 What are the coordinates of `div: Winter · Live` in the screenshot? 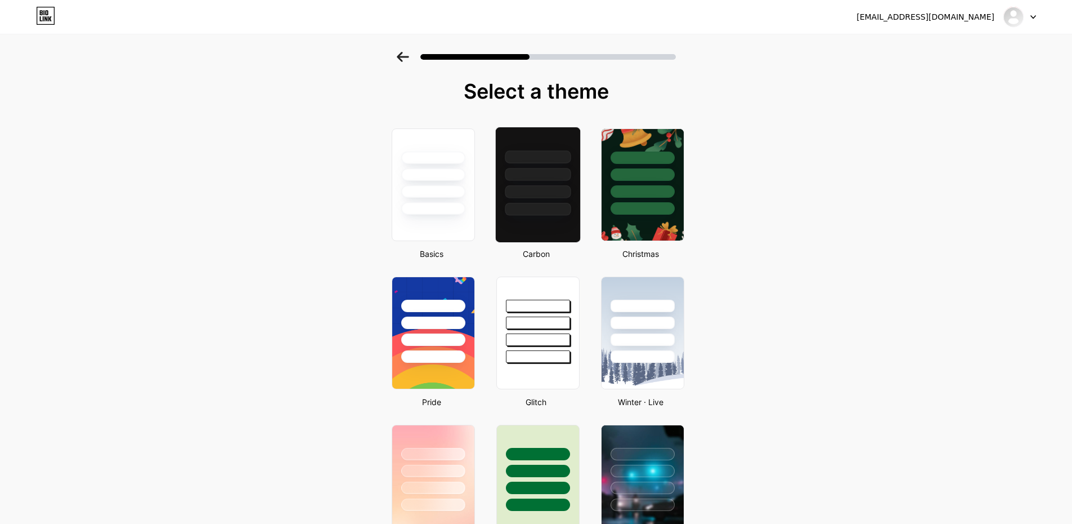 It's located at (641, 401).